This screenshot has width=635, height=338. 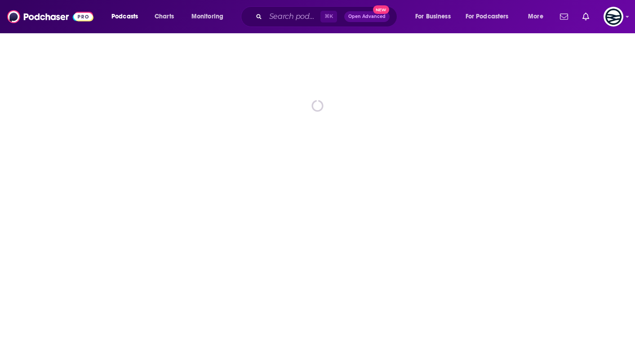 I want to click on span: ⌘ K, so click(x=328, y=17).